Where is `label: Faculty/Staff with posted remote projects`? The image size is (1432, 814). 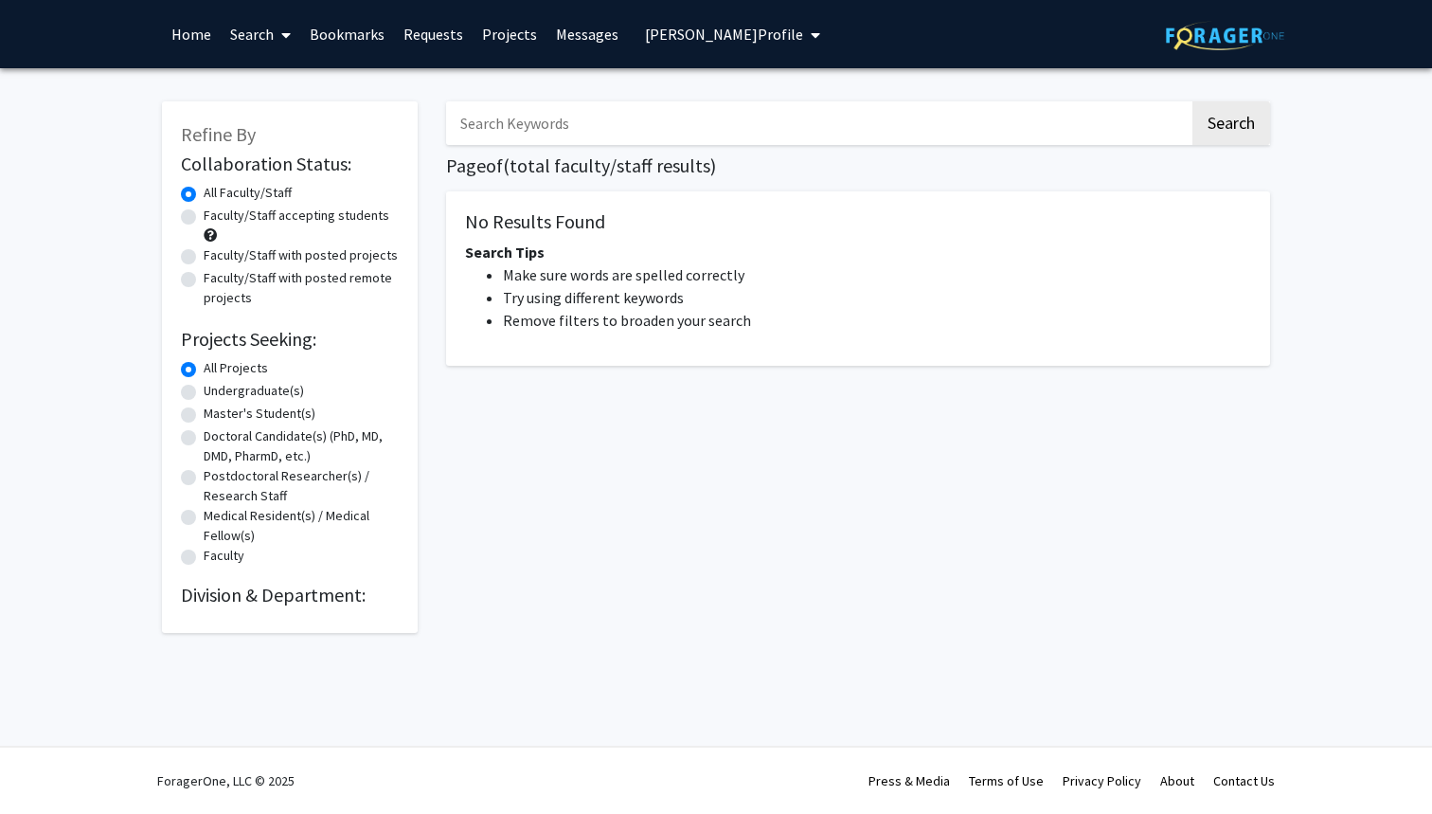 label: Faculty/Staff with posted remote projects is located at coordinates (301, 288).